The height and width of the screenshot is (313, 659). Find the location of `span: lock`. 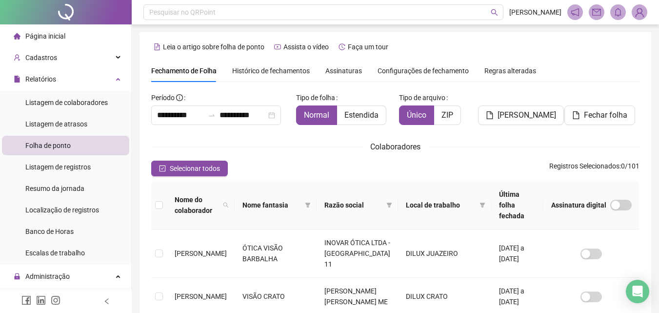

span: lock is located at coordinates (17, 276).